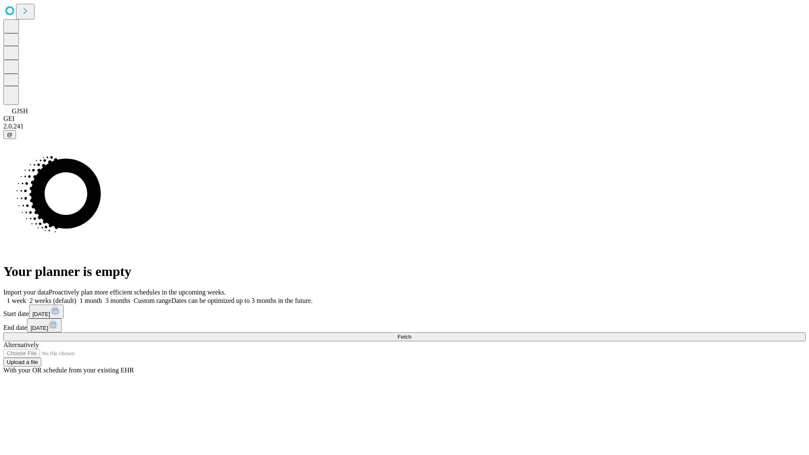 The height and width of the screenshot is (455, 809). I want to click on span: Custom range, so click(152, 300).